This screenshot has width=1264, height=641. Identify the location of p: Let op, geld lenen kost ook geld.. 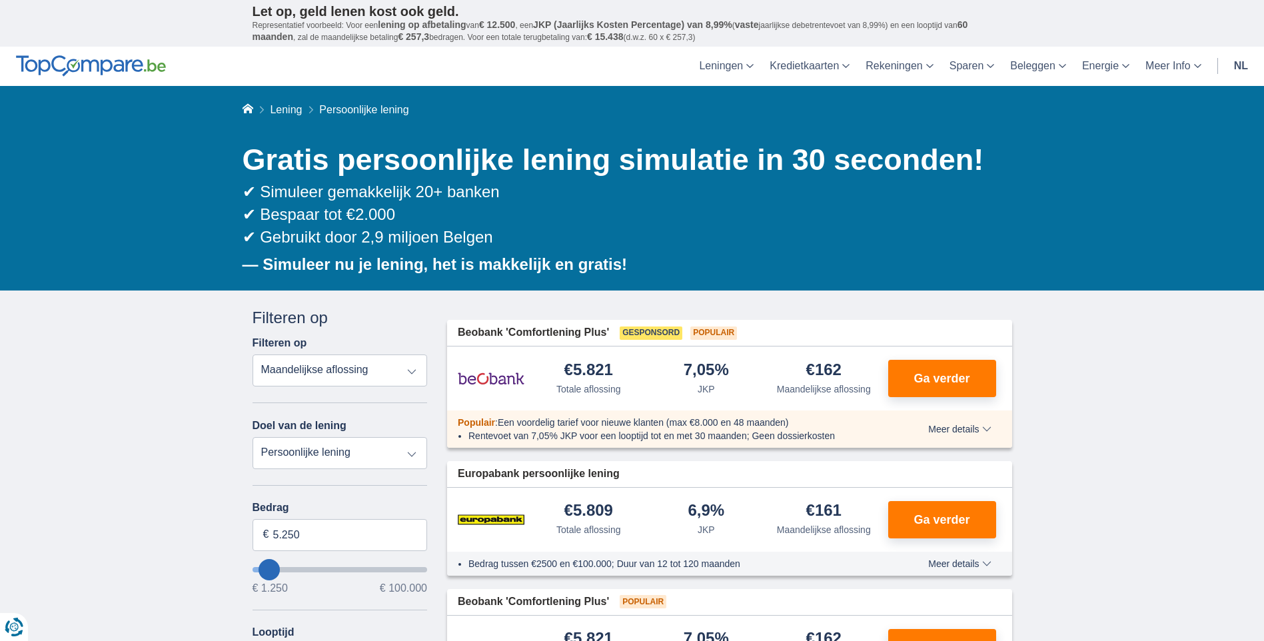
(632, 11).